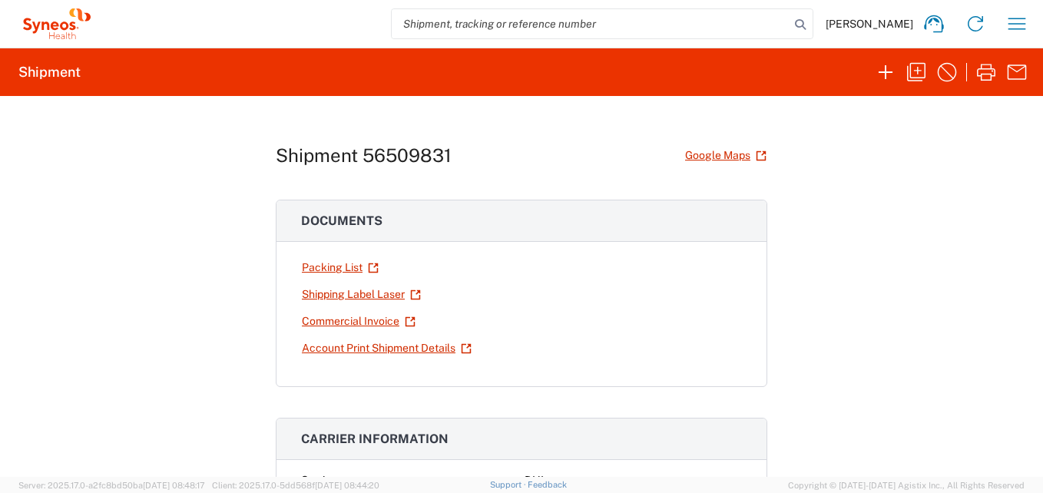  Describe the element at coordinates (49, 72) in the screenshot. I see `h2: Shipment` at that location.